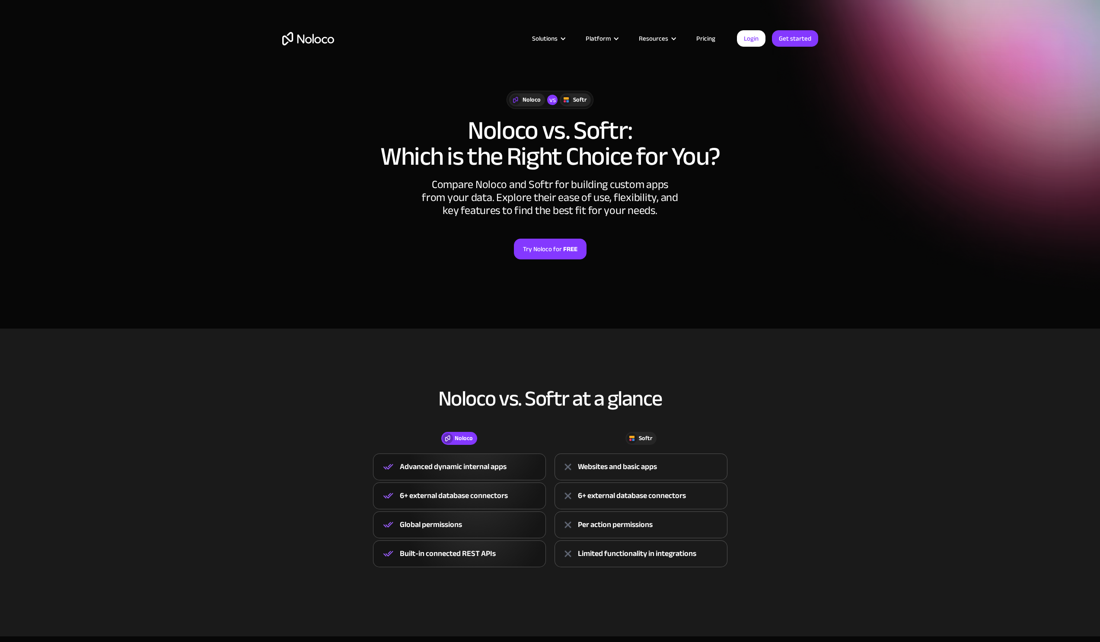  Describe the element at coordinates (706, 38) in the screenshot. I see `a: Pricing` at that location.